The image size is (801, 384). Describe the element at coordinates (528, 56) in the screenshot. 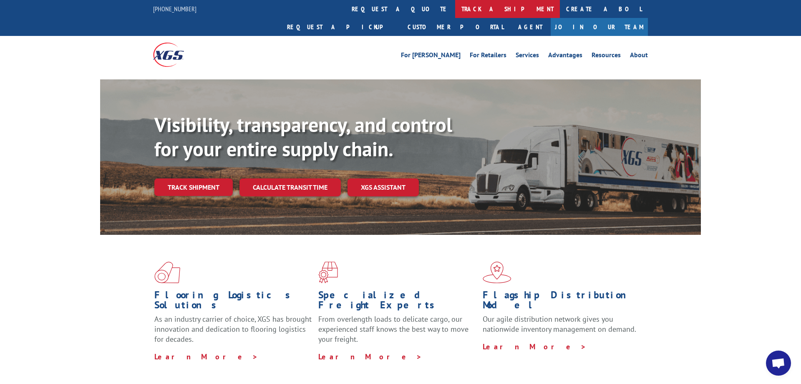

I see `a: Services` at that location.